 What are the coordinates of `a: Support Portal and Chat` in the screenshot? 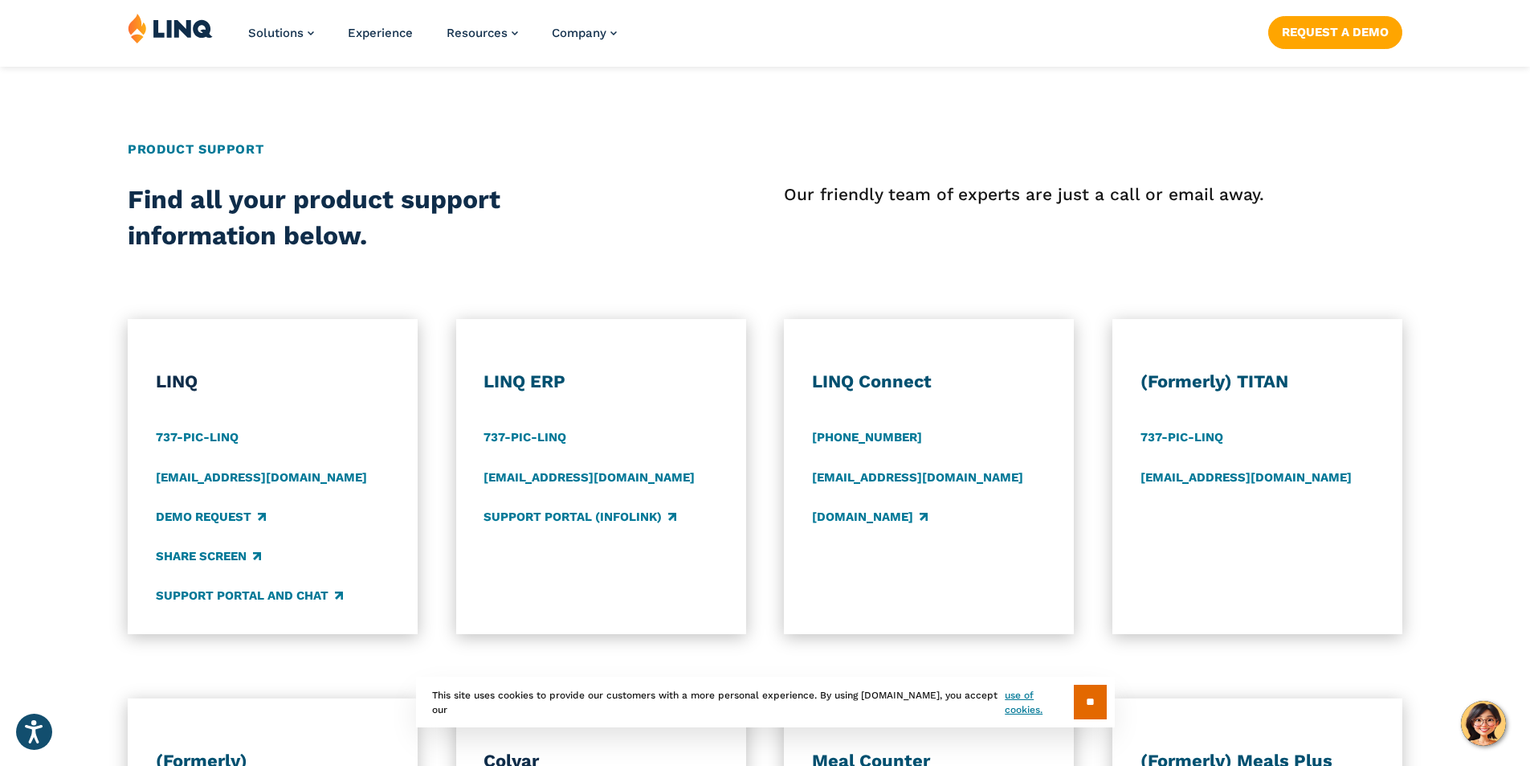 It's located at (249, 596).